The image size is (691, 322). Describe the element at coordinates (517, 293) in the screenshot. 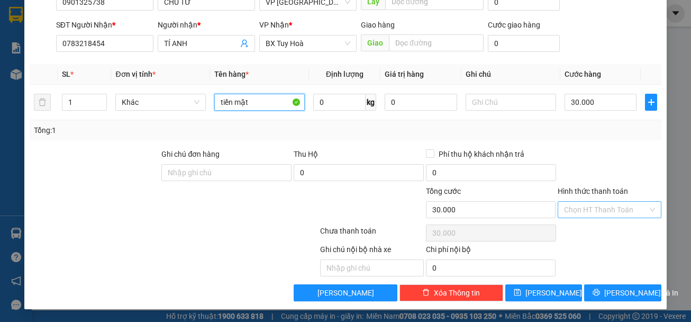

I see `span: save` at that location.